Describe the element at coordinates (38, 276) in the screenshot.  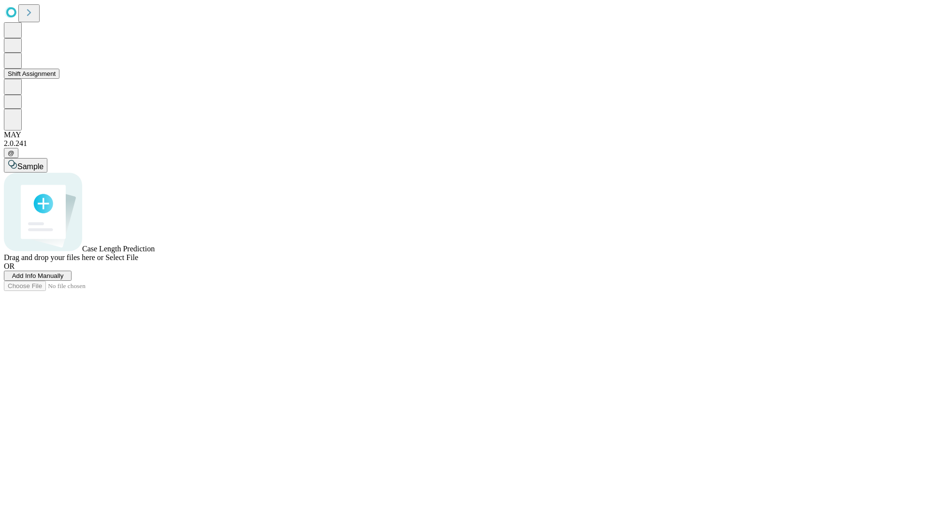
I see `button: Add Info Manually` at that location.